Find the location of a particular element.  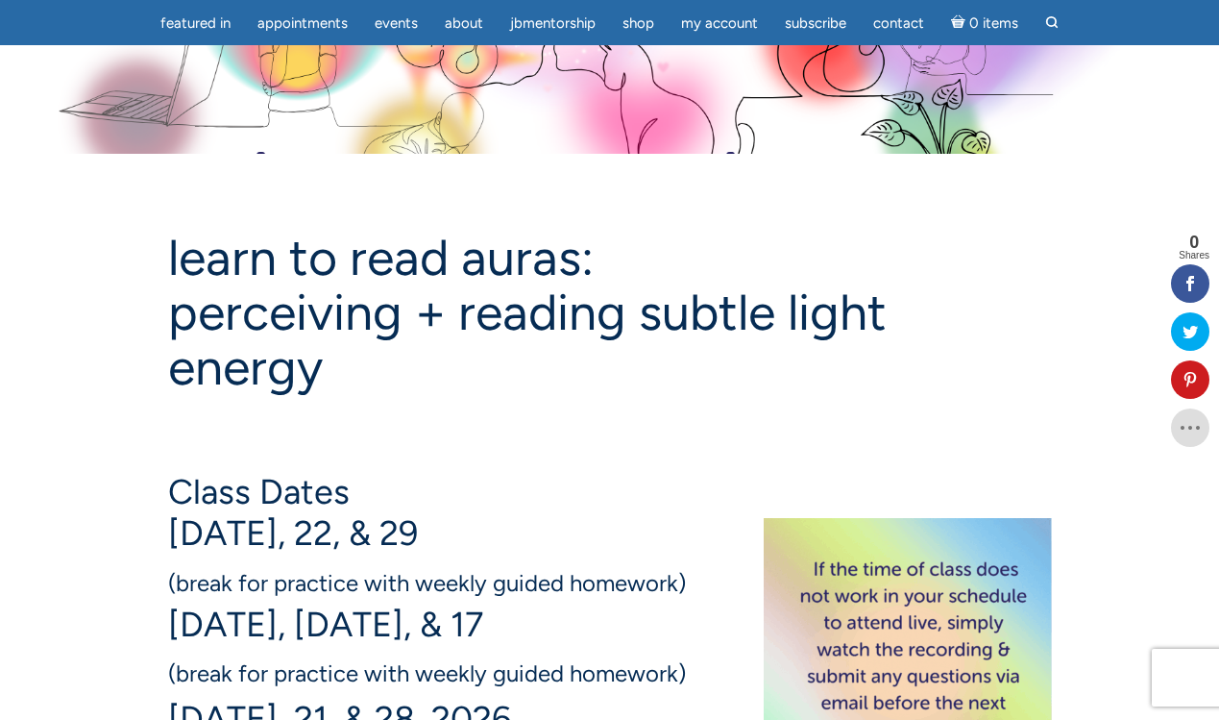

span: My Account is located at coordinates (720, 23).